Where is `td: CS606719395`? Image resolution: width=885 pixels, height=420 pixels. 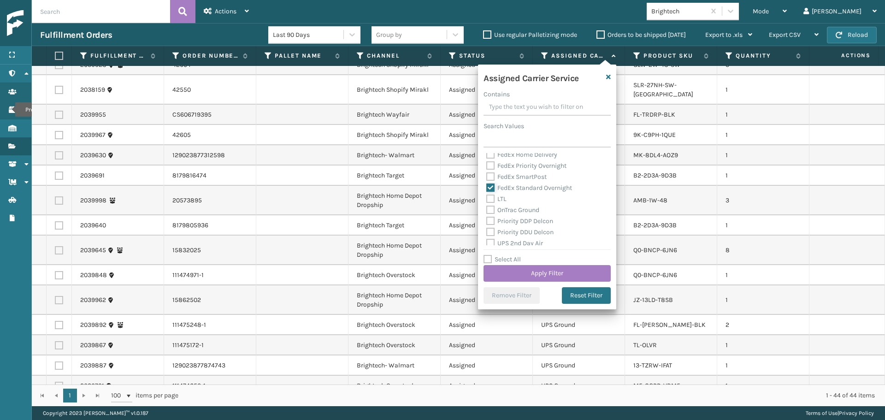
td: CS606719395 is located at coordinates (210, 115).